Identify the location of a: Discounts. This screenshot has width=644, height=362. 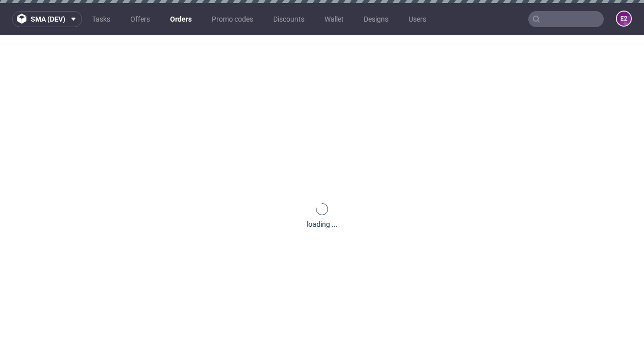
(289, 19).